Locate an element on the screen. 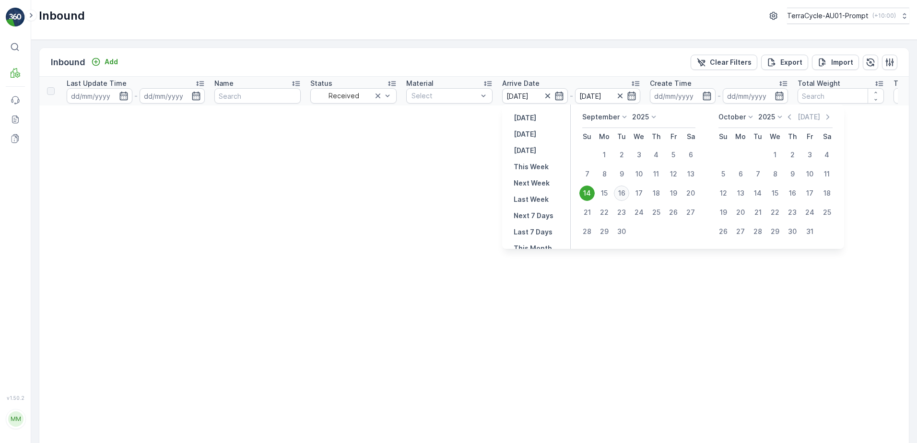 Image resolution: width=917 pixels, height=443 pixels. p: Inbound is located at coordinates (68, 62).